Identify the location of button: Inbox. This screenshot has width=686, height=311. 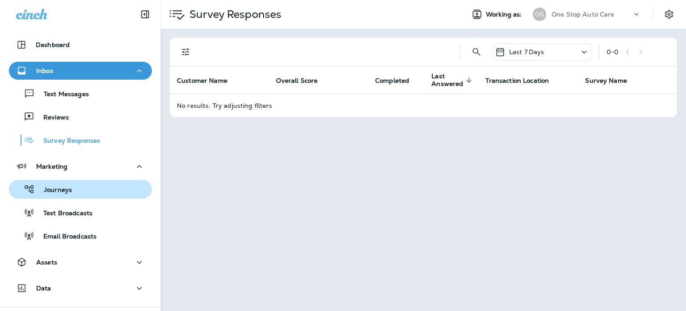
(80, 71).